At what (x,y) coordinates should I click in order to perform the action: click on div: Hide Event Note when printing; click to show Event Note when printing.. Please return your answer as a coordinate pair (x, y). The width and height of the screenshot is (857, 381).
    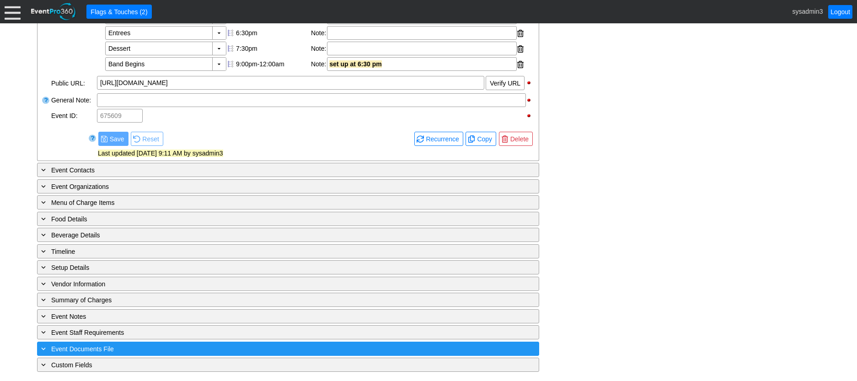
    Looking at the image, I should click on (530, 100).